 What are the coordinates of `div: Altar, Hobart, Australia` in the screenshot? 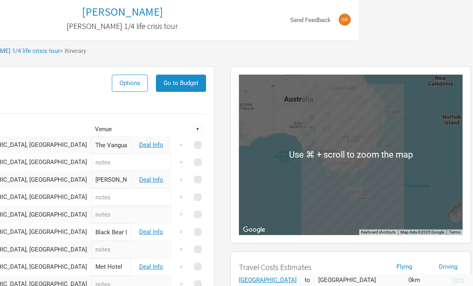 It's located at (358, 198).